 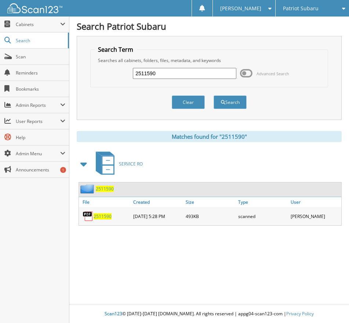 What do you see at coordinates (230, 102) in the screenshot?
I see `button: Search` at bounding box center [230, 102].